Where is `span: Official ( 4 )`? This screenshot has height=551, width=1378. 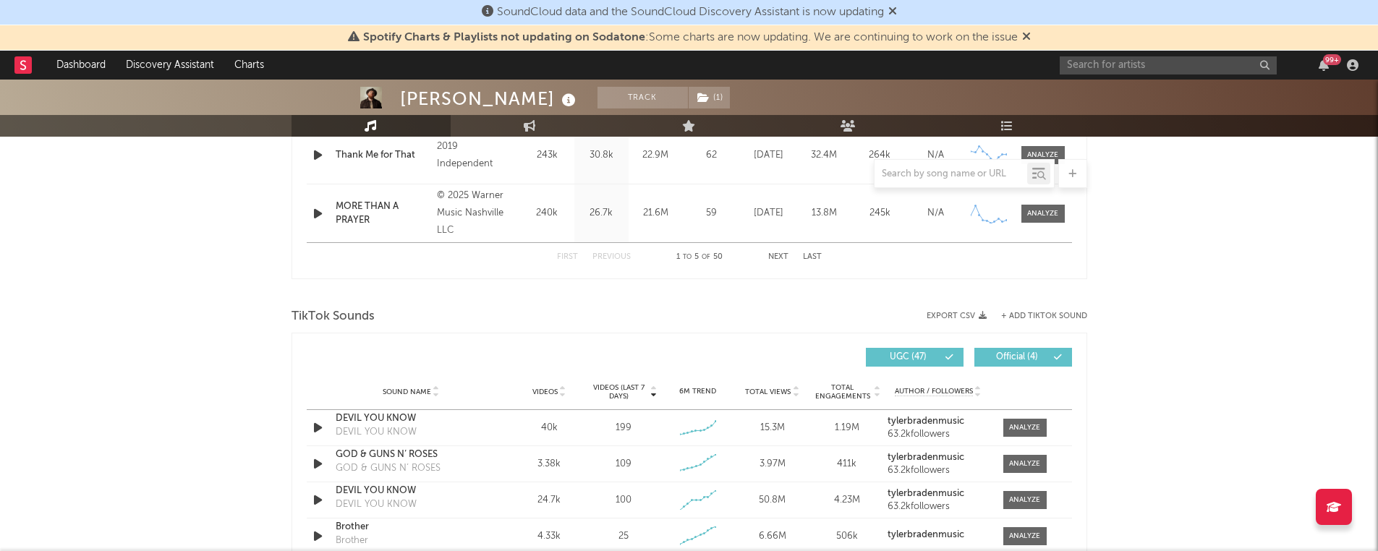
span: Official ( 4 ) is located at coordinates (1017, 357).